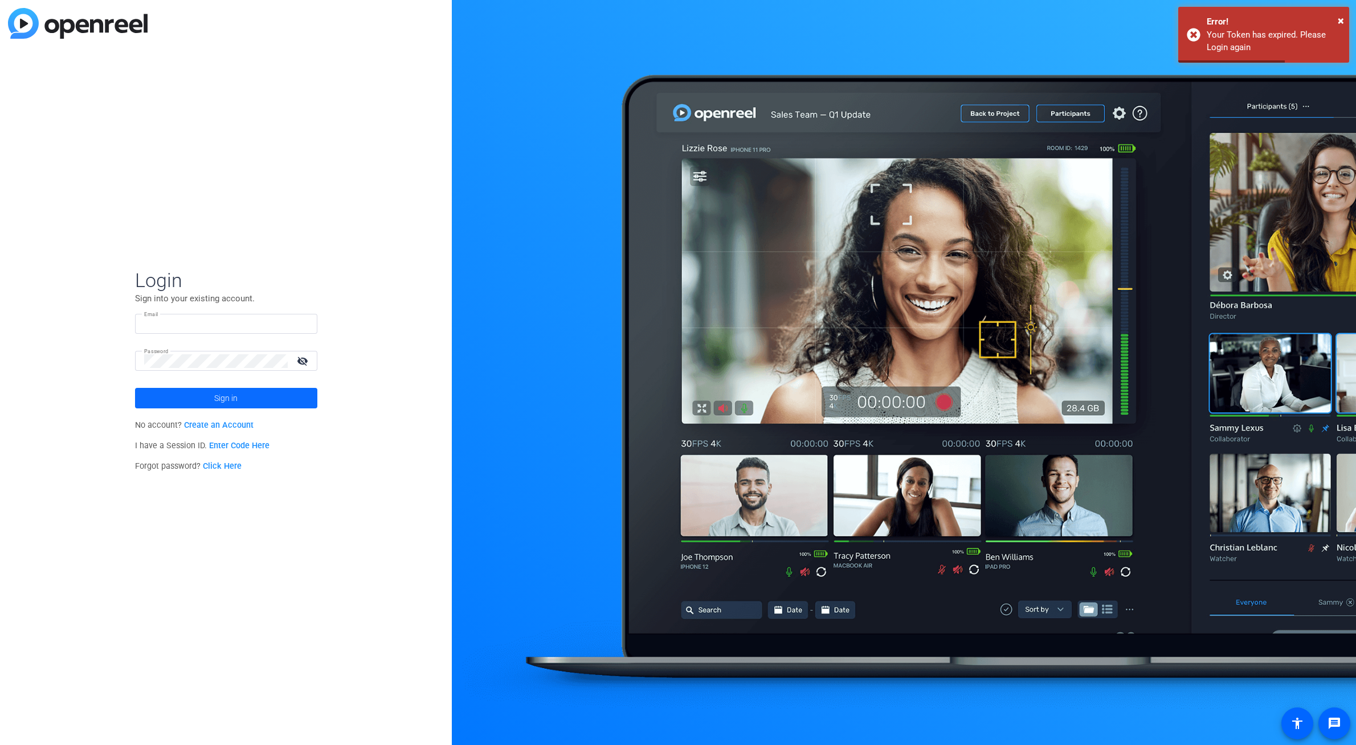 The width and height of the screenshot is (1356, 745). I want to click on div: Your Token has expired. Please Login again, so click(1273, 41).